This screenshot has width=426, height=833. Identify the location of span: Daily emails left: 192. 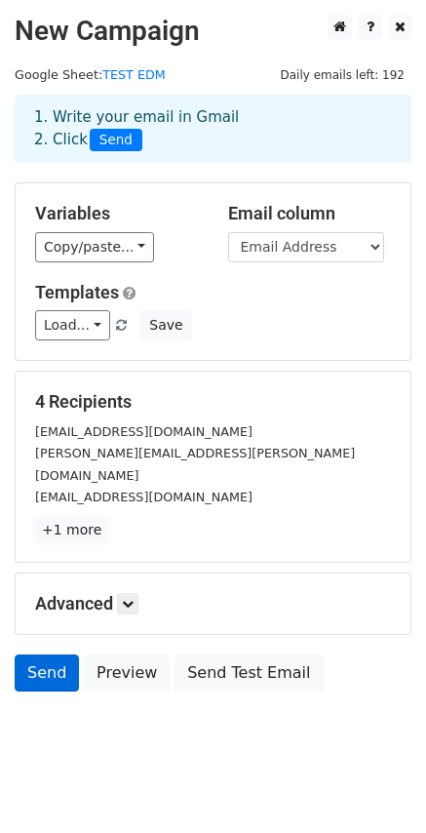
(342, 75).